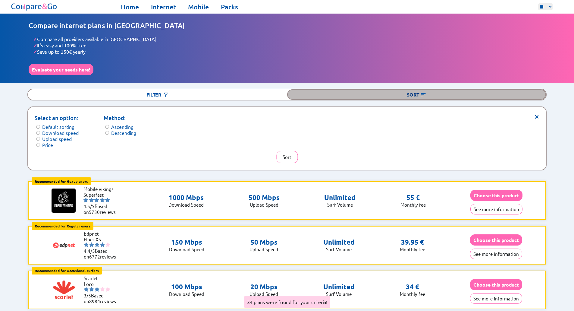 The image size is (574, 311). What do you see at coordinates (34, 7) in the screenshot?
I see `img: Logo of Compare&Go` at bounding box center [34, 7].